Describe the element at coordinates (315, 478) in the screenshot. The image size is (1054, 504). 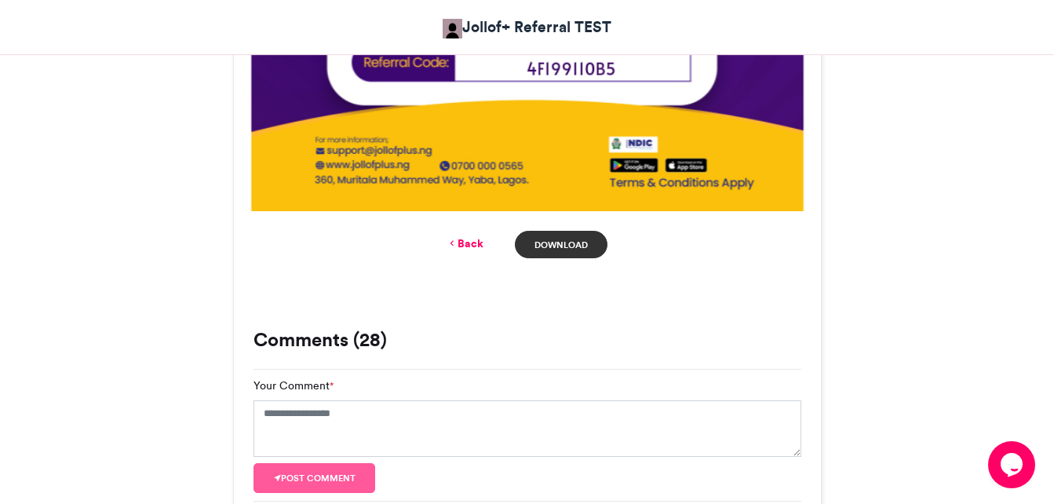
I see `button: Post comment` at that location.